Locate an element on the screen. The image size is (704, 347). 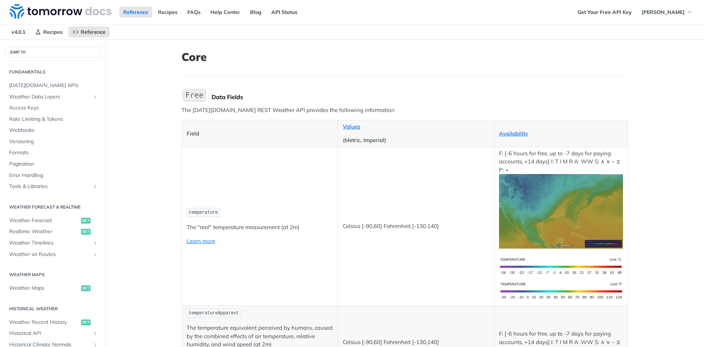
a: Tools & LibrariesShow subpages for Tools & Libraries is located at coordinates (53, 186).